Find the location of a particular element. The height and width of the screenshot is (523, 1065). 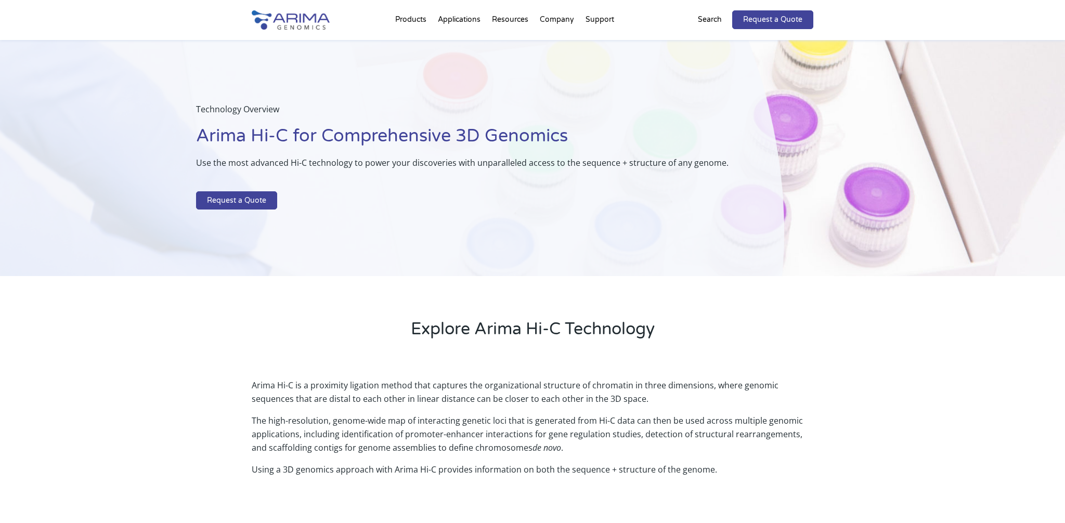

p: Search is located at coordinates (710, 20).